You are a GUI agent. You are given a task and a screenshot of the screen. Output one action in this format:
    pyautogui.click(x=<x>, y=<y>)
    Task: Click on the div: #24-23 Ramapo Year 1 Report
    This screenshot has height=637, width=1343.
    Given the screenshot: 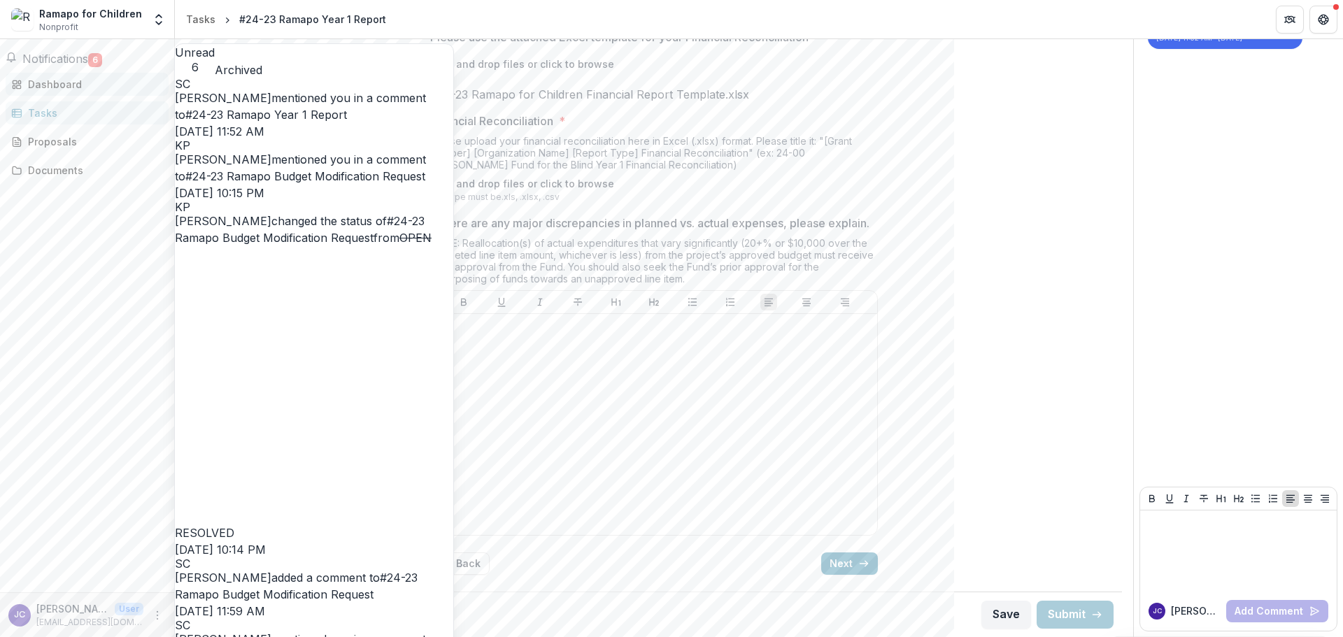 What is the action you would take?
    pyautogui.click(x=313, y=19)
    